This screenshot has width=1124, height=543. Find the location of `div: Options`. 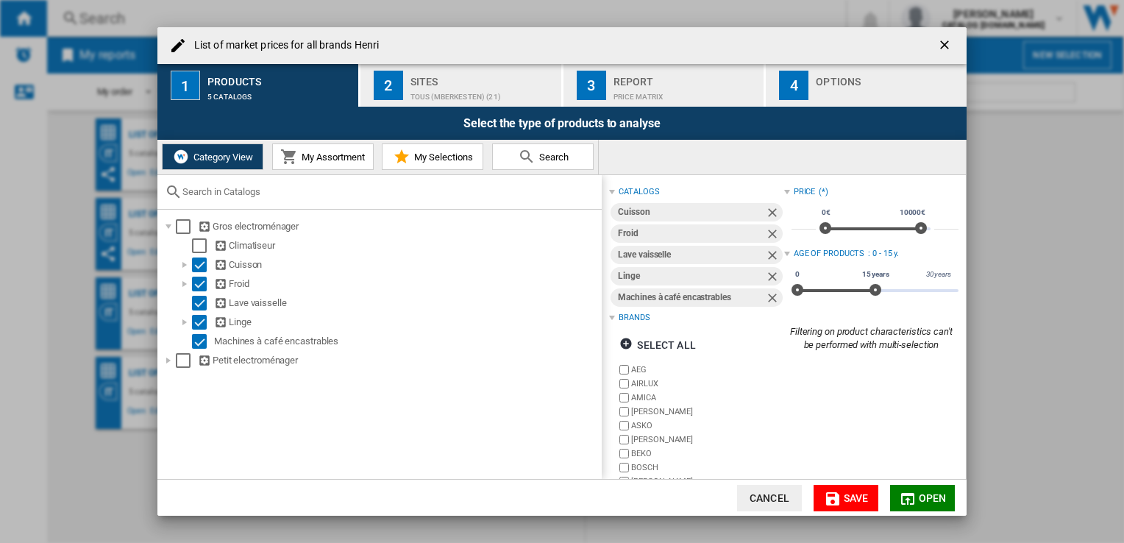

div: Options is located at coordinates (888, 77).